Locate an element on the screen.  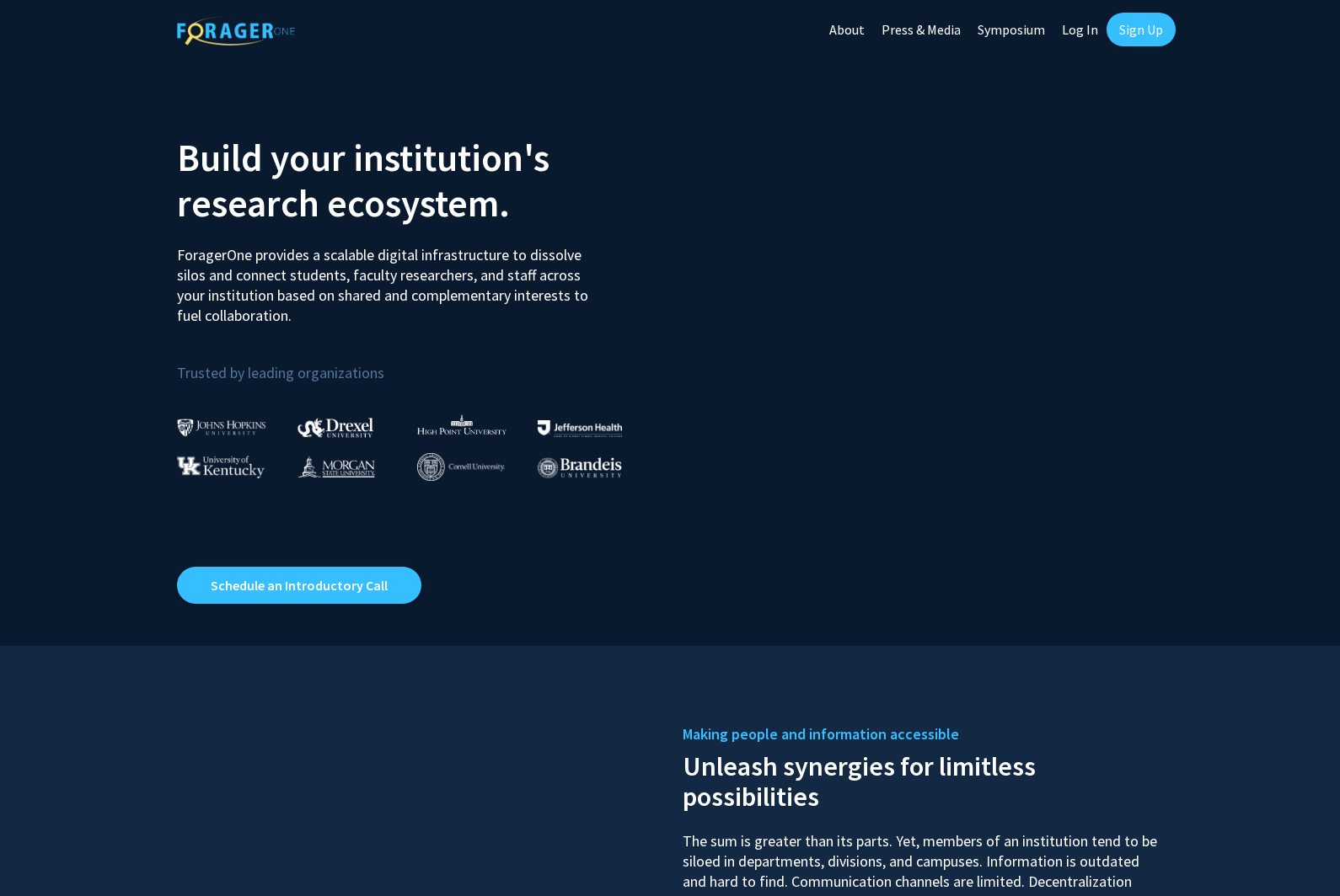
img: Brandeis University is located at coordinates (580, 468).